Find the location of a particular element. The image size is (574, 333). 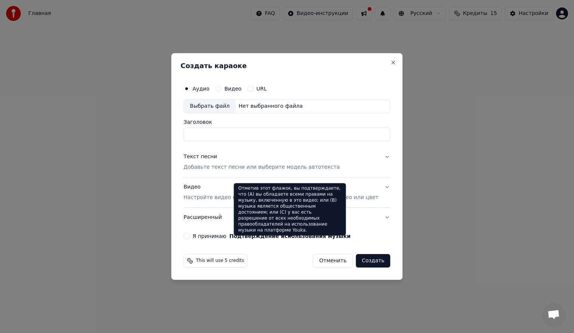

span: This will use 5 credits is located at coordinates (220, 261).